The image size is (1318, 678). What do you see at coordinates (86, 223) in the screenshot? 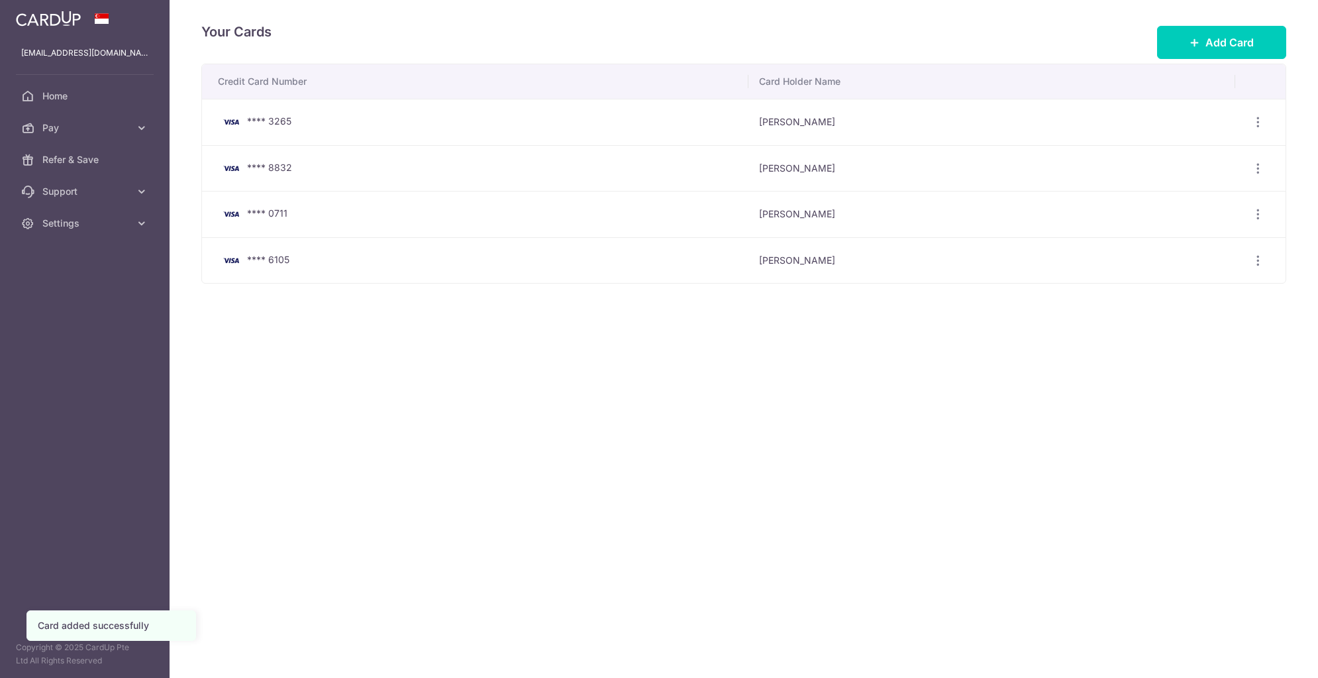
I see `span: Settings` at bounding box center [86, 223].